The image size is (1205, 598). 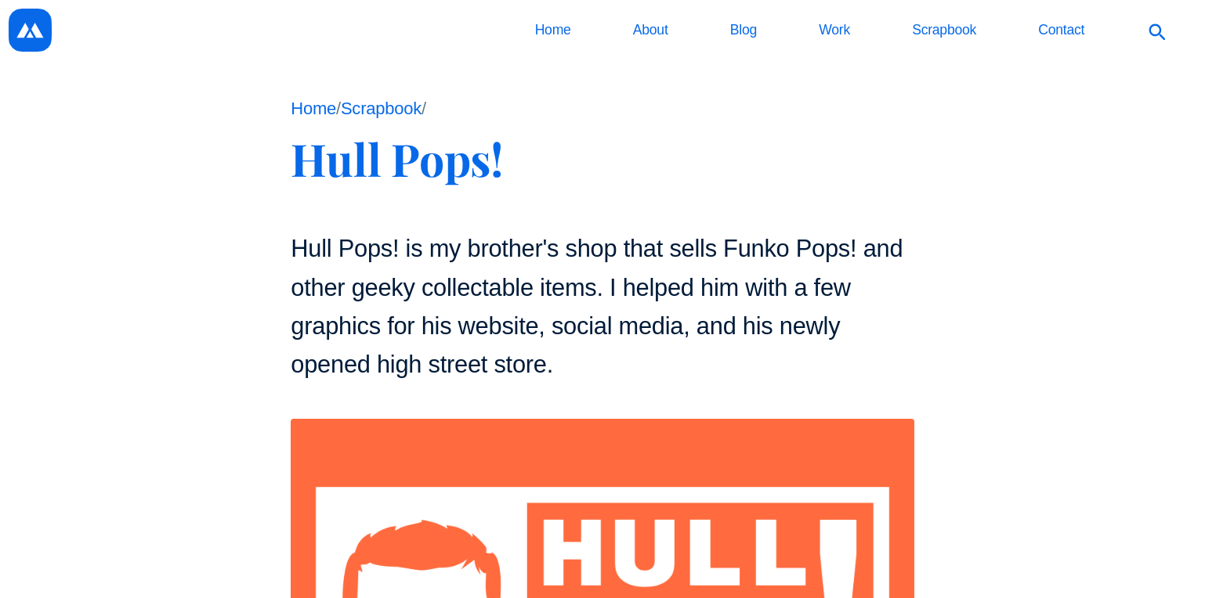 What do you see at coordinates (30, 30) in the screenshot?
I see `img: Martin Garnett's Logo` at bounding box center [30, 30].